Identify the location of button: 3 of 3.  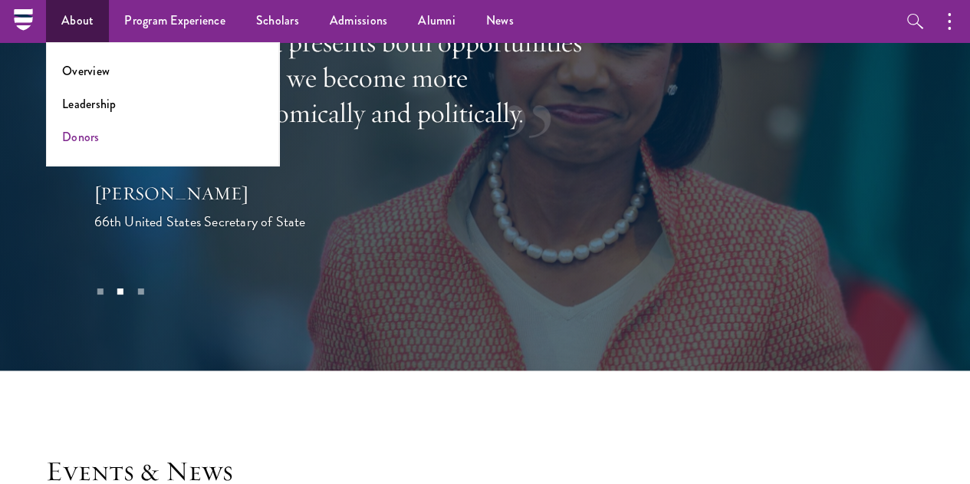
(140, 291).